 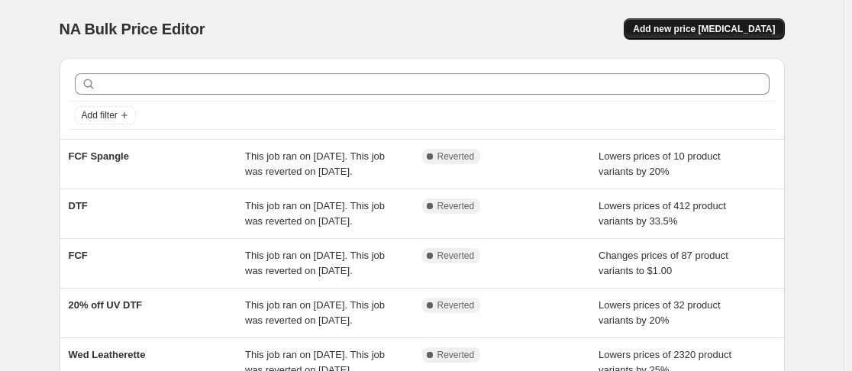 I want to click on span: 20% off UV DTF, so click(x=105, y=305).